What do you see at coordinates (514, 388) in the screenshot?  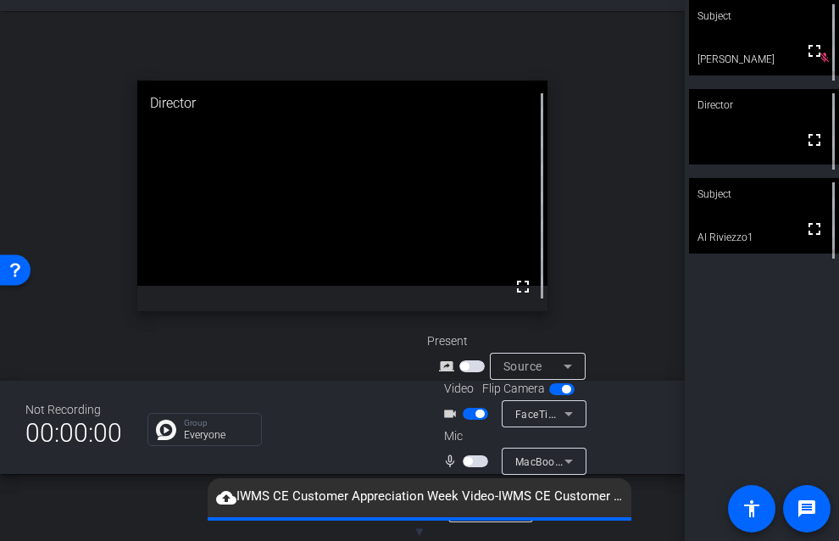 I see `span: Flip Camera` at bounding box center [514, 388].